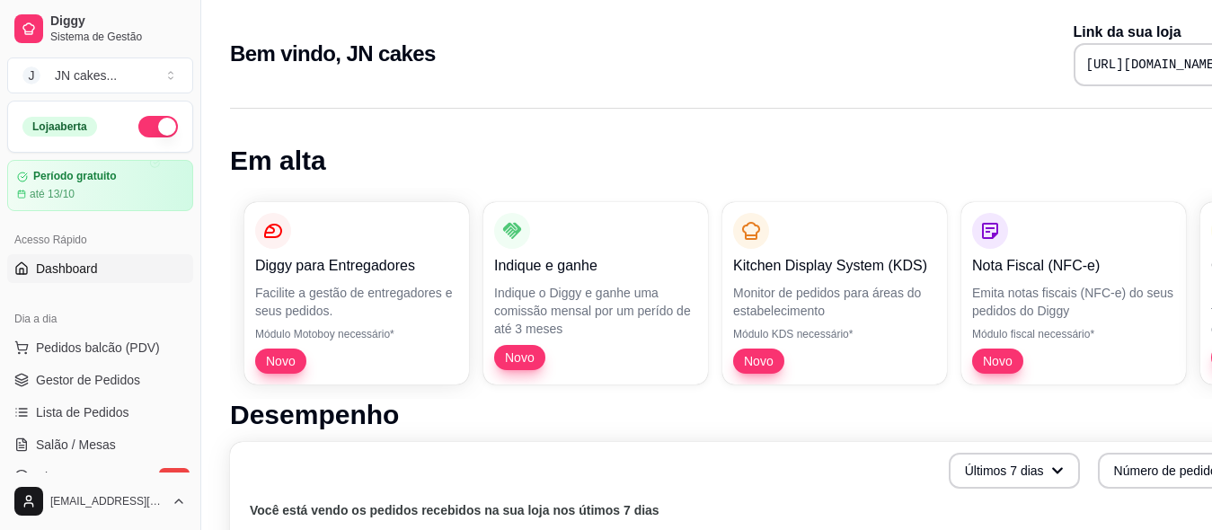 The height and width of the screenshot is (530, 1212). I want to click on span: Gestor de Pedidos, so click(88, 380).